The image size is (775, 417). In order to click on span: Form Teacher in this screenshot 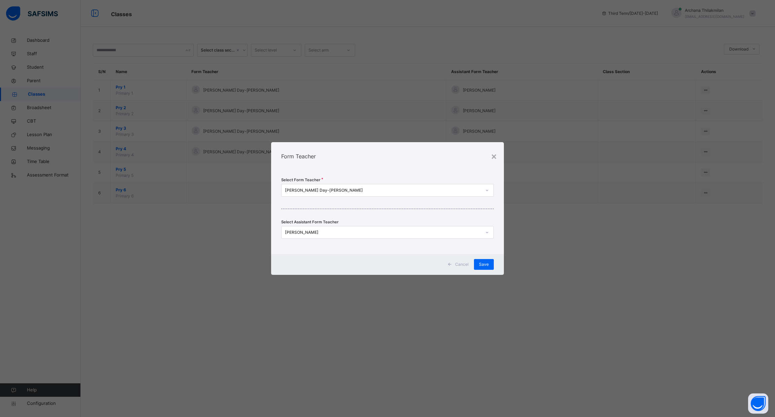, I will do `click(299, 156)`.